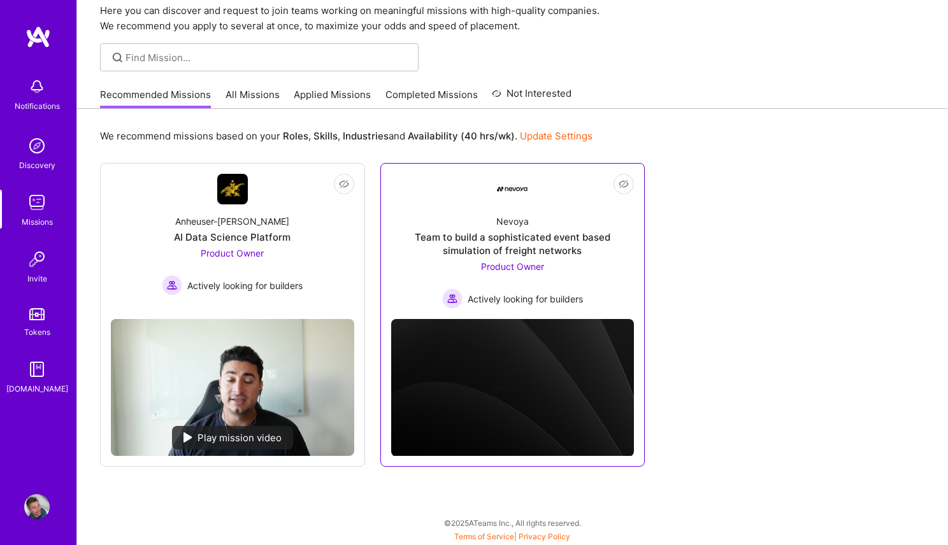 This screenshot has height=545, width=948. I want to click on a: Applied Missions, so click(332, 98).